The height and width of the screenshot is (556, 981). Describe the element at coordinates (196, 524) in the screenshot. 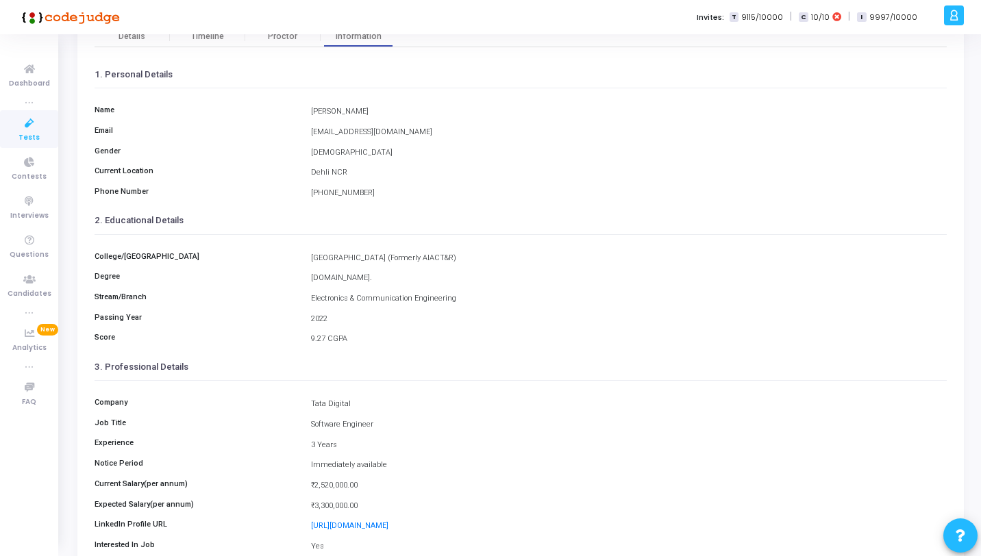

I see `h6: LinkedIn Profile URL` at that location.